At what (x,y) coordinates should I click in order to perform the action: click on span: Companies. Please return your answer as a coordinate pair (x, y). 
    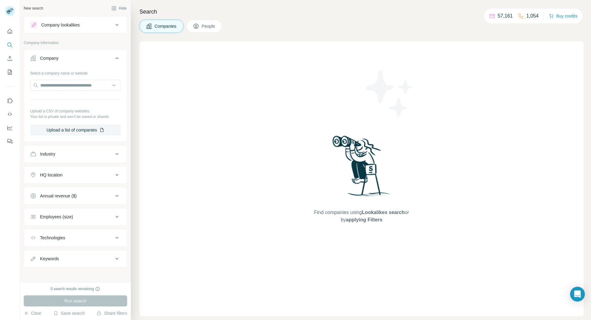
    Looking at the image, I should click on (166, 26).